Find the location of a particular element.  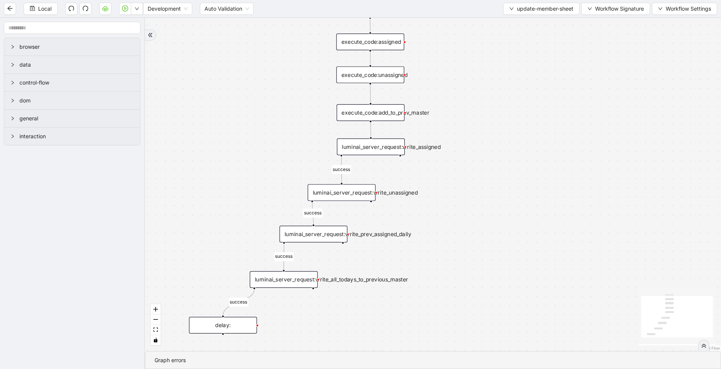

div: delay:plus-circle is located at coordinates (223, 326).